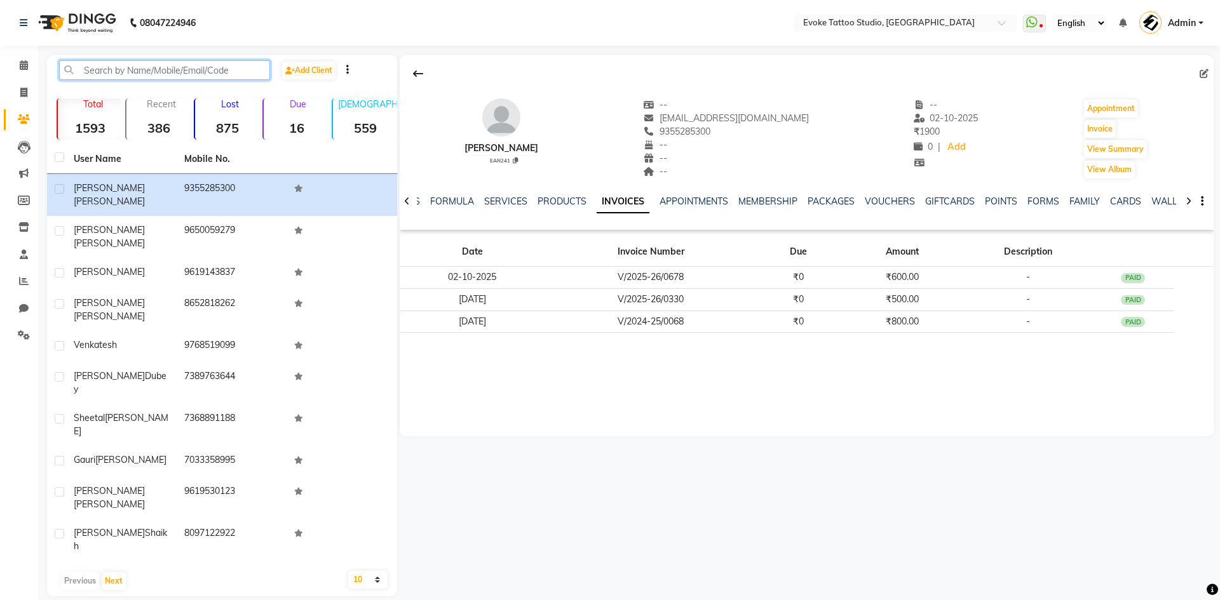 This screenshot has height=600, width=1220. What do you see at coordinates (418, 74) in the screenshot?
I see `div: Back to Client` at bounding box center [418, 74].